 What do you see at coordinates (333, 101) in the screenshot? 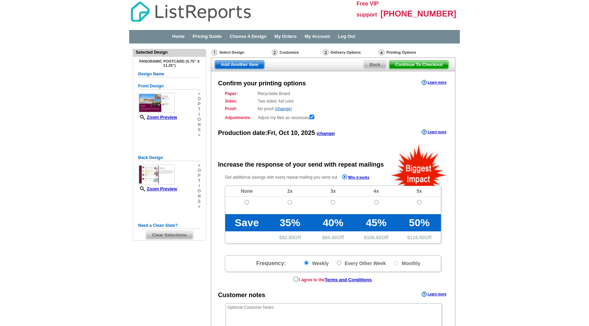
I see `div: Two sided, full color` at bounding box center [333, 101].